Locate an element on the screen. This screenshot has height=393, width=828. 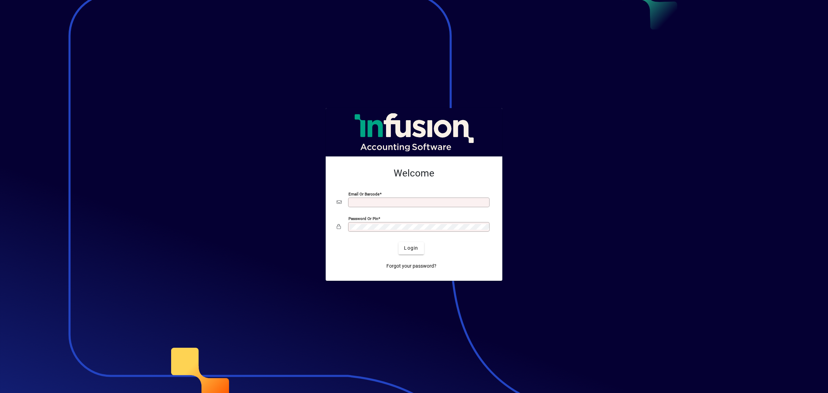
a: Forgot your password? is located at coordinates (411, 266).